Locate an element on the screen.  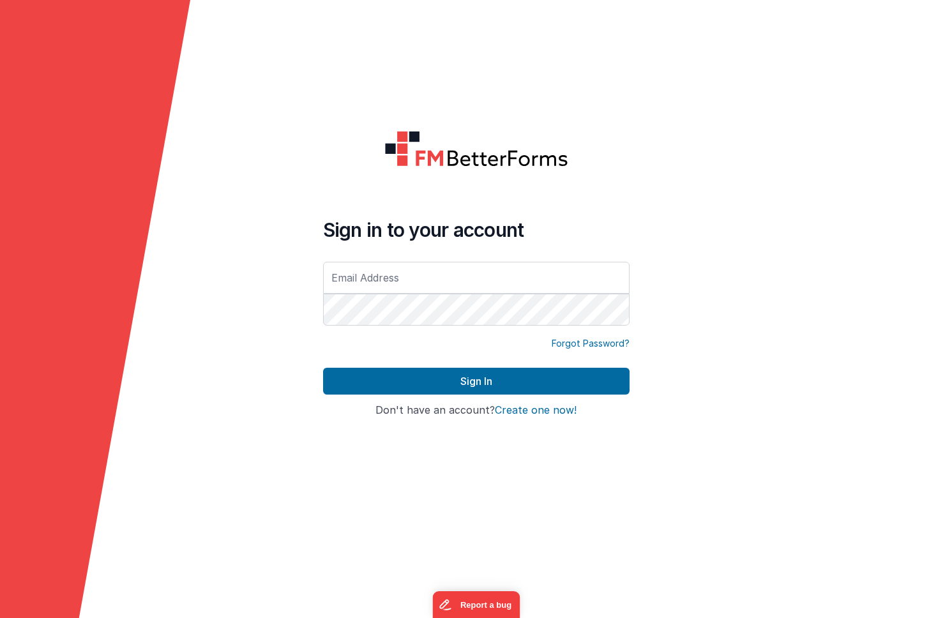
h4: Don't have an account? is located at coordinates (476, 411).